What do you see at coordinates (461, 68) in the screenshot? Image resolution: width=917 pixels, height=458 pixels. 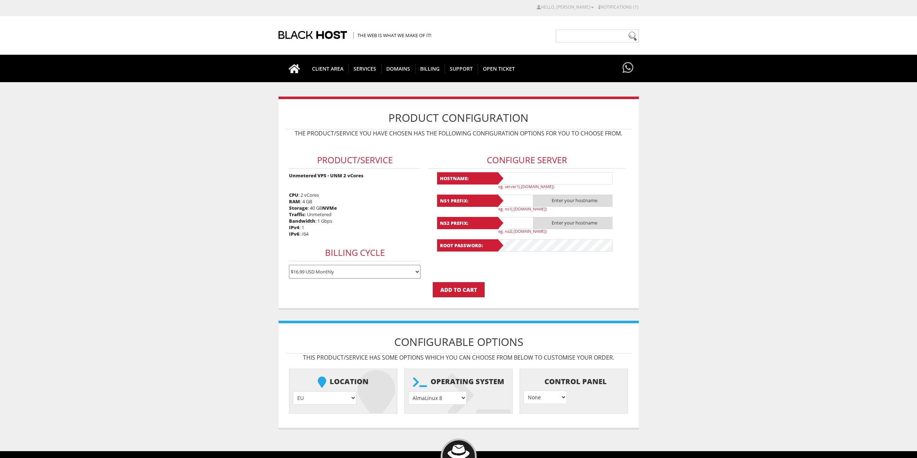 I see `span: Support` at bounding box center [461, 68].